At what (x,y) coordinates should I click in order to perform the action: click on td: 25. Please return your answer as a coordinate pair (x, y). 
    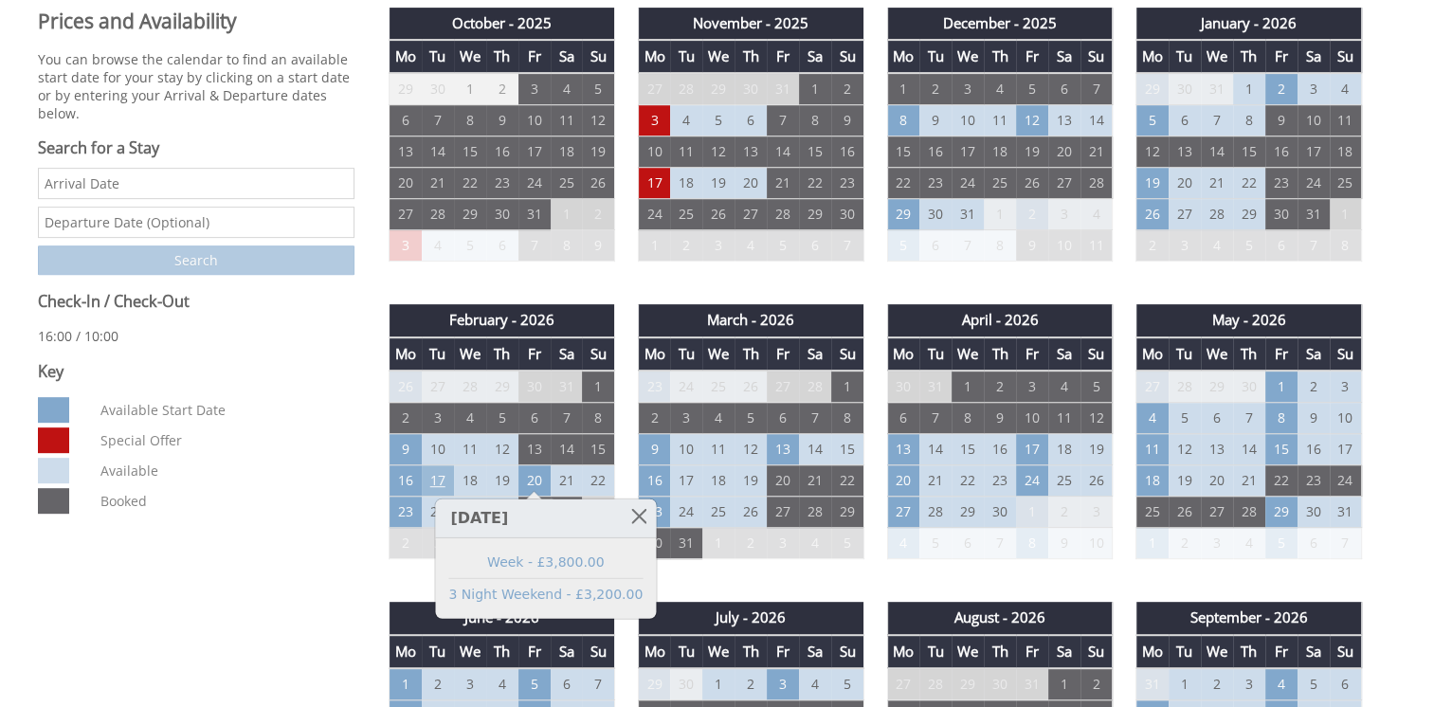
    Looking at the image, I should click on (718, 387).